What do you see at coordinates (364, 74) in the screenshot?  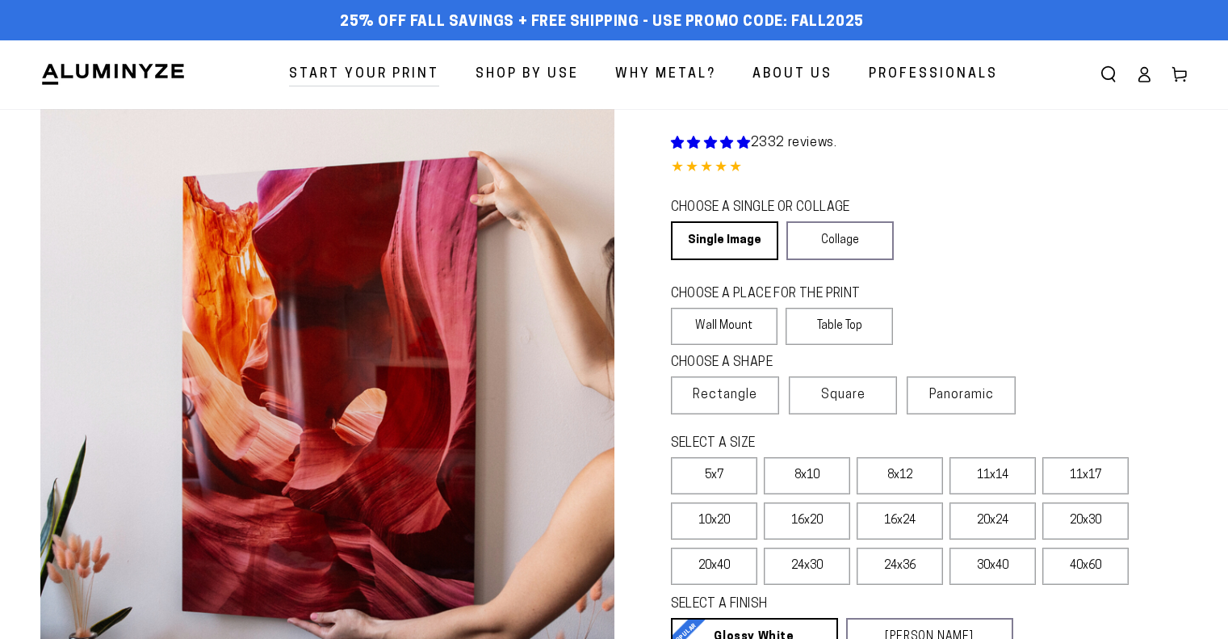 I see `span: Start Your Print` at bounding box center [364, 74].